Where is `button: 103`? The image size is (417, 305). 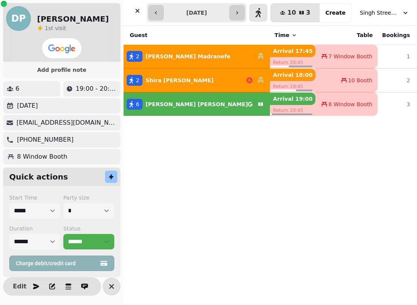 button: 103 is located at coordinates (295, 13).